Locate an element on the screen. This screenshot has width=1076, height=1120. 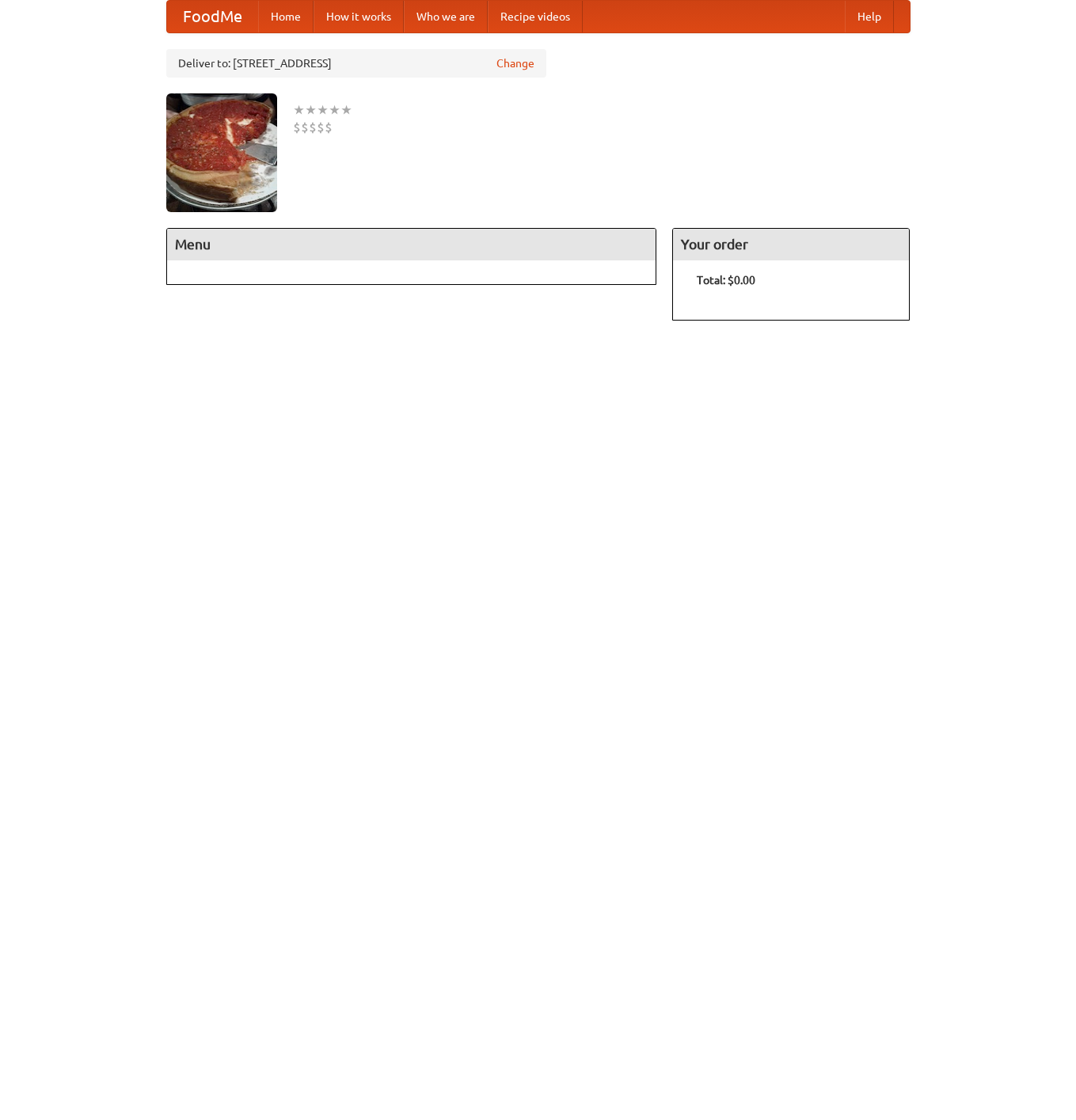
h4: Your order is located at coordinates (791, 244).